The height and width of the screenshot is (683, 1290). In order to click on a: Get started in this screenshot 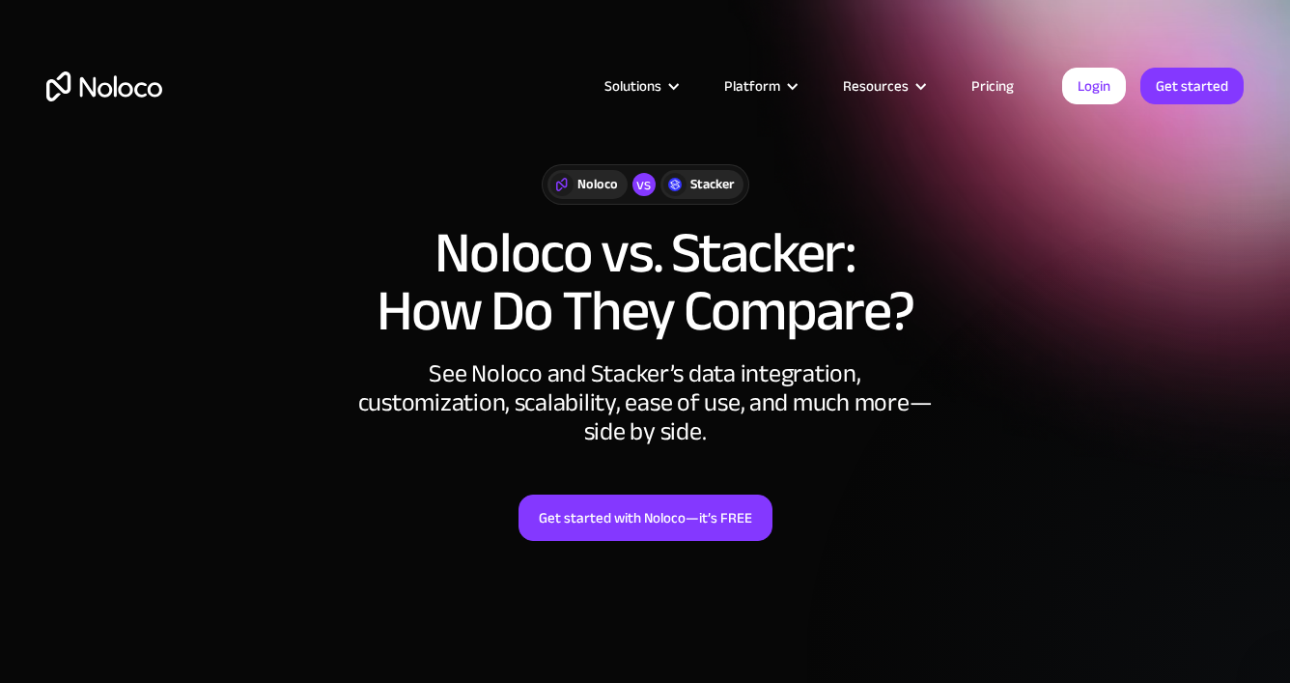, I will do `click(1191, 86)`.